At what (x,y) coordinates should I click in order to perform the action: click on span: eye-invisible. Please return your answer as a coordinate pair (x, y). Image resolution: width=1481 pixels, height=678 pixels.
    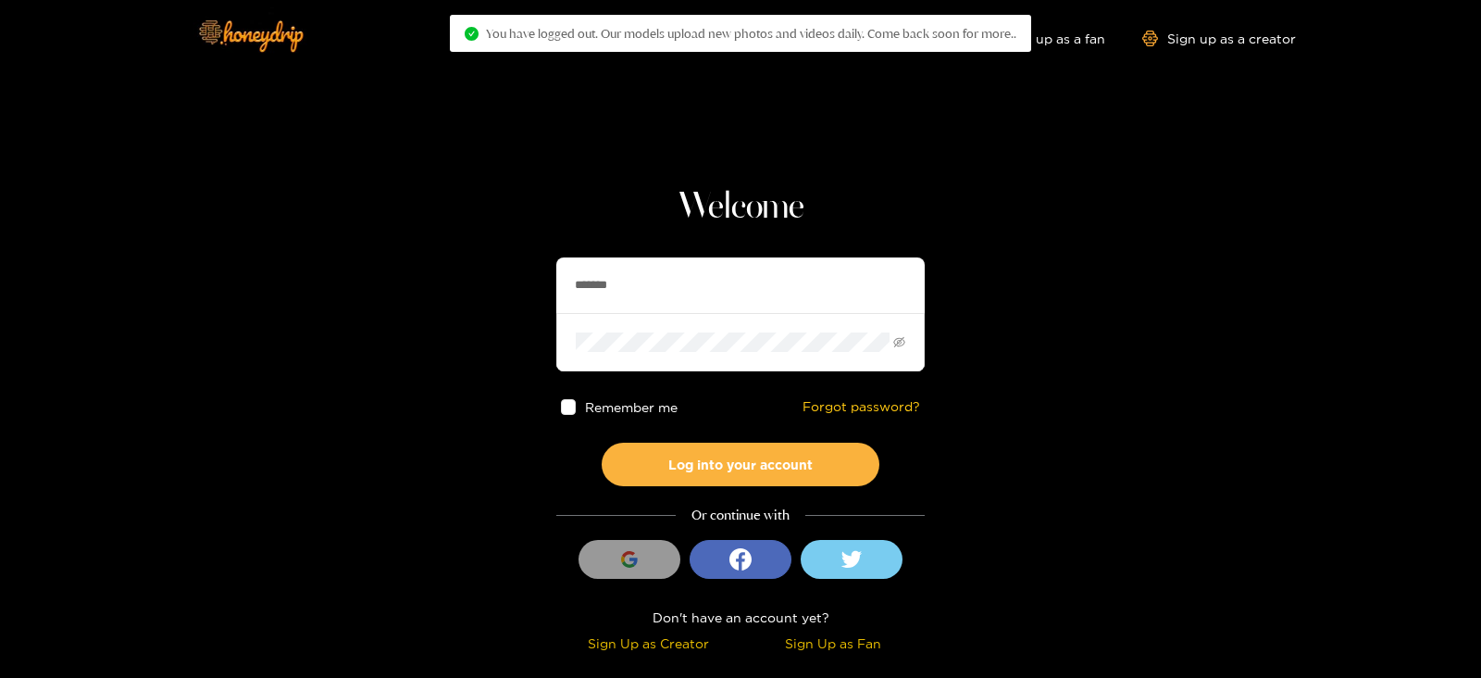
    Looking at the image, I should click on (899, 342).